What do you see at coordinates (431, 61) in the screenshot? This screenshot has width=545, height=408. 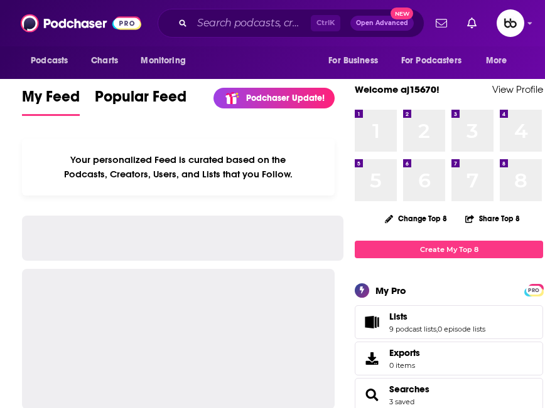 I see `span: For Podcasters` at bounding box center [431, 61].